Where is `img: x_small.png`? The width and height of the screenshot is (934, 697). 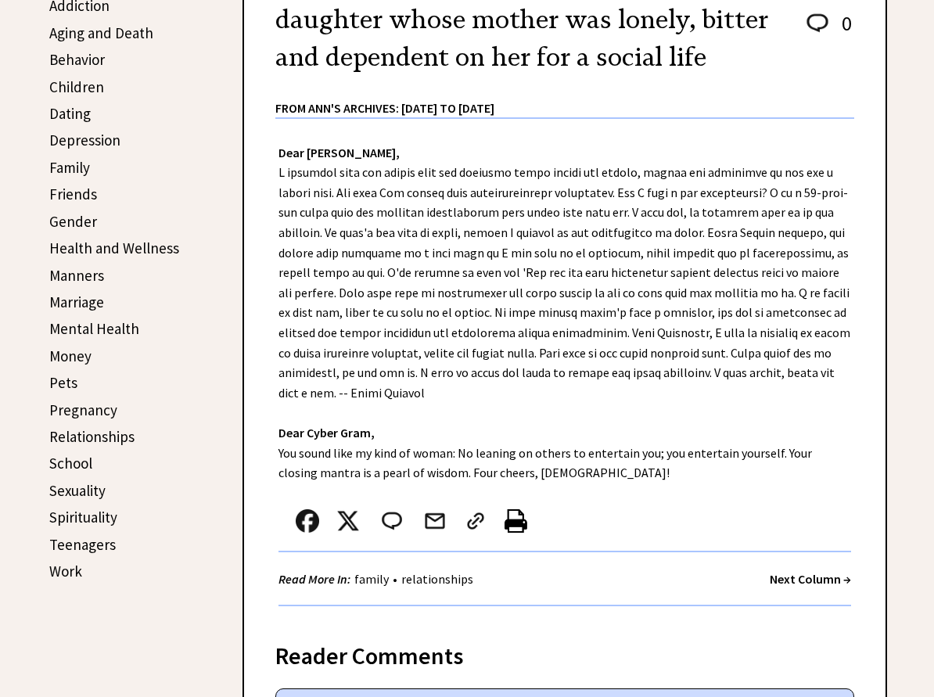
img: x_small.png is located at coordinates (348, 521).